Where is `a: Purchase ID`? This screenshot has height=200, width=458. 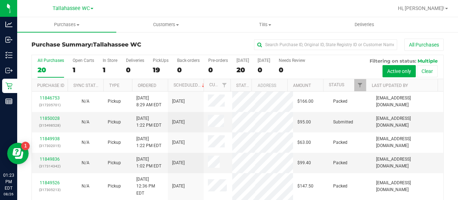
a: Purchase ID is located at coordinates (51, 86).